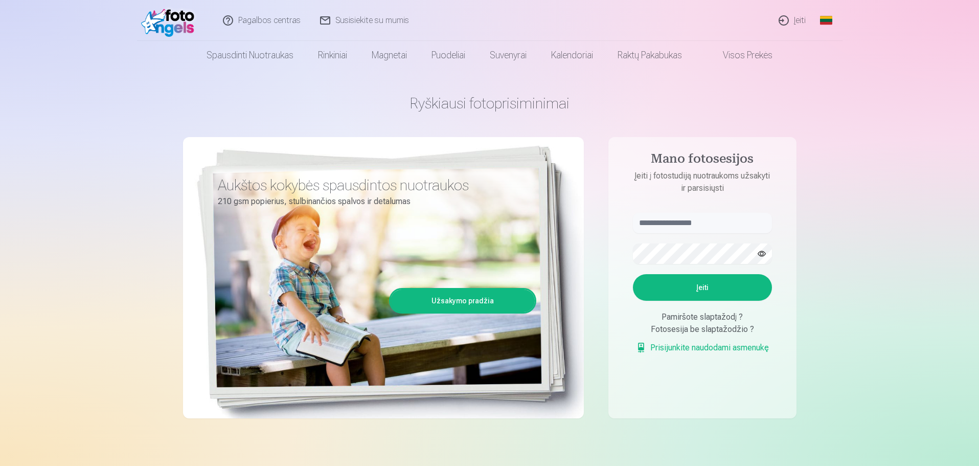 Image resolution: width=979 pixels, height=466 pixels. I want to click on p: 210 gsm popierius, stulbinančios spalvos ir detalumas, so click(373, 201).